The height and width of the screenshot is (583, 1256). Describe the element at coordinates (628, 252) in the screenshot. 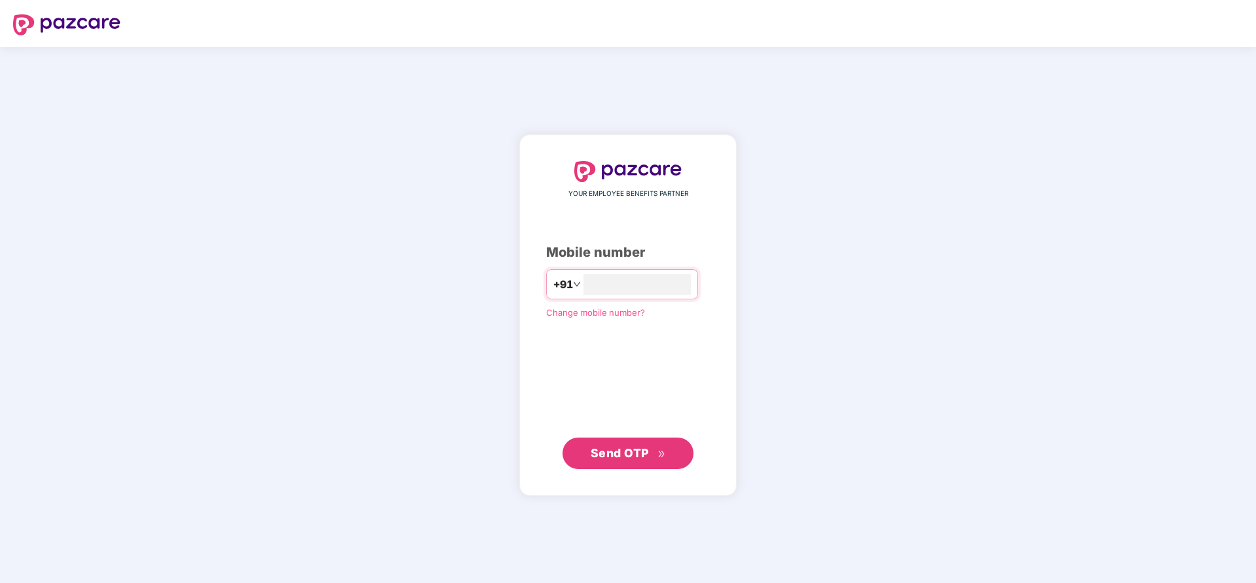

I see `div: Mobile number` at that location.